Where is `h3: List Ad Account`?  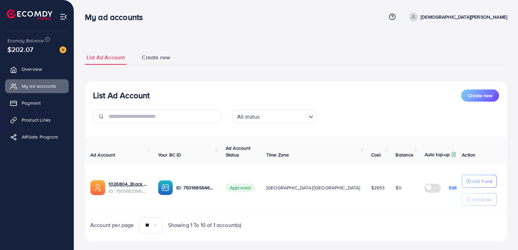
h3: List Ad Account is located at coordinates (121, 95).